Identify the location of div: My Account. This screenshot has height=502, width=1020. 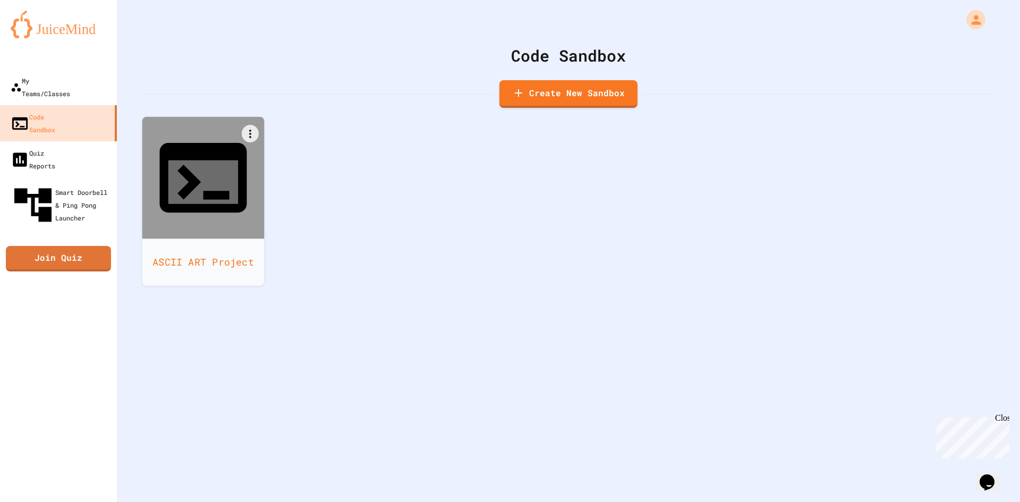
(972, 20).